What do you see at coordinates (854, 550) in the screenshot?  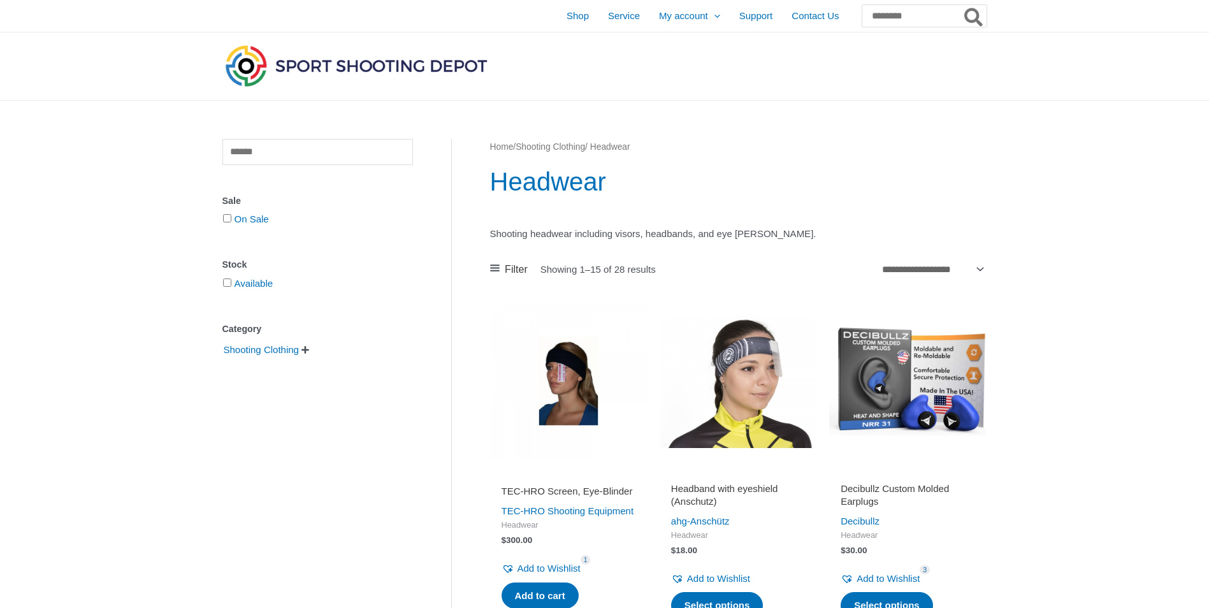 I see `bdi: 30.00` at bounding box center [854, 550].